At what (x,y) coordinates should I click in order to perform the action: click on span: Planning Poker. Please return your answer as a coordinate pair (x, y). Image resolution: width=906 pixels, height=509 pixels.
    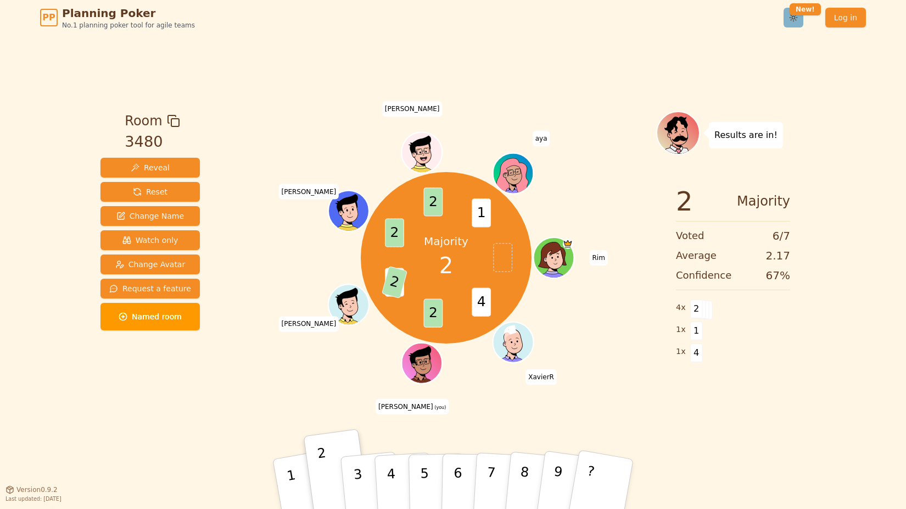
    Looking at the image, I should click on (129, 13).